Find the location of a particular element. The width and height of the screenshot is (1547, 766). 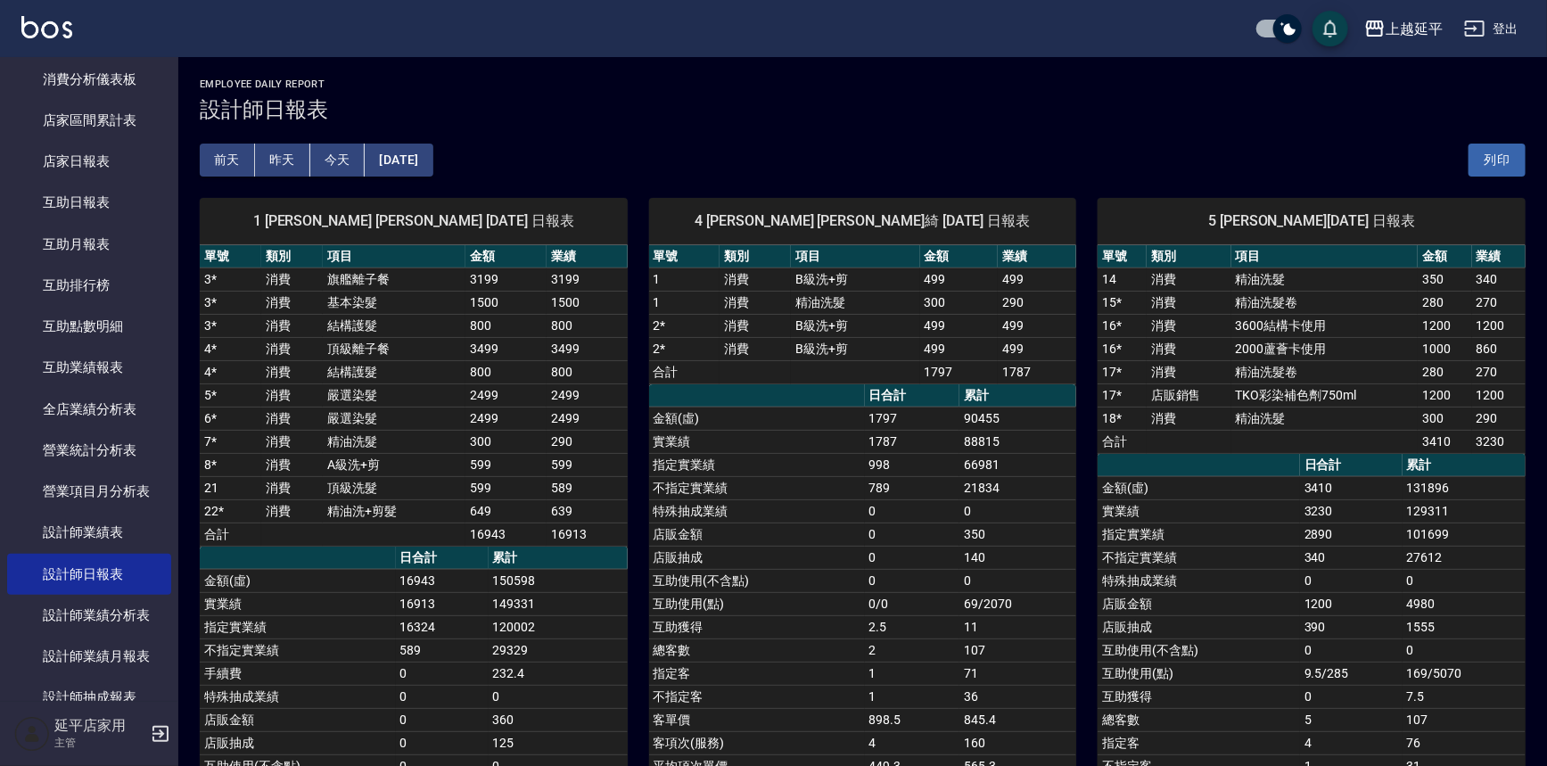

a: 設計師業績表 is located at coordinates (89, 532).